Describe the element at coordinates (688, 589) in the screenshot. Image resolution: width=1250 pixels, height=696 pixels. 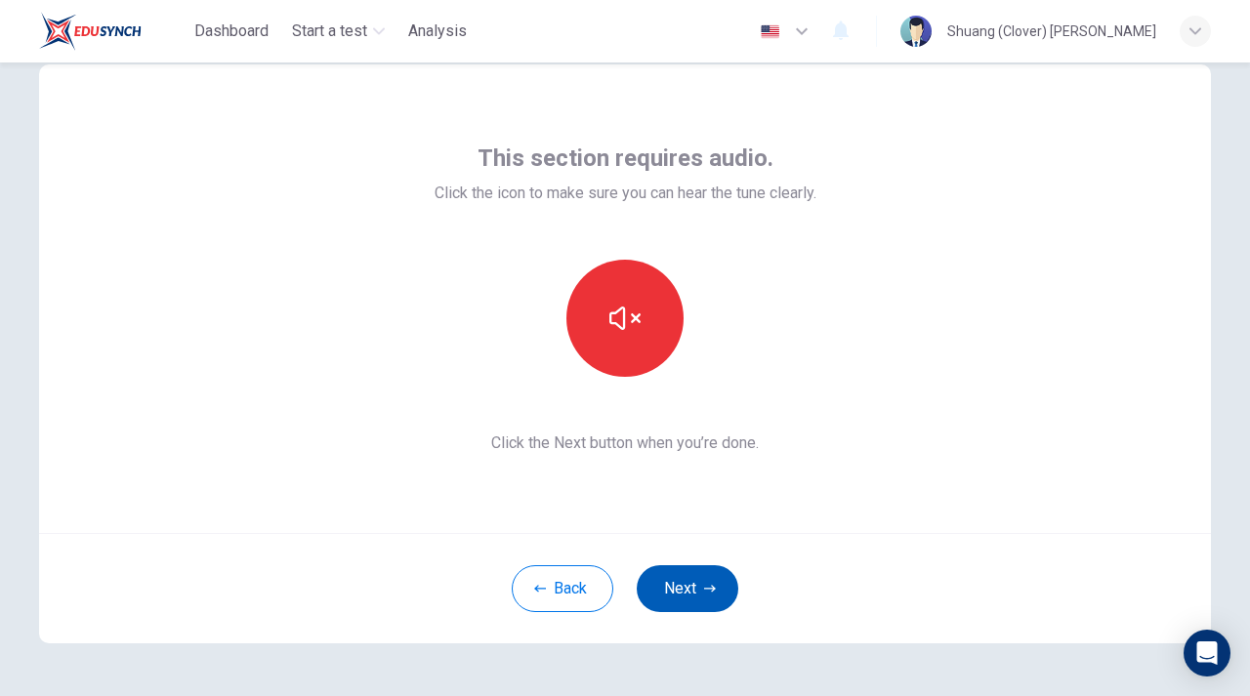
I see `button: Next` at that location.